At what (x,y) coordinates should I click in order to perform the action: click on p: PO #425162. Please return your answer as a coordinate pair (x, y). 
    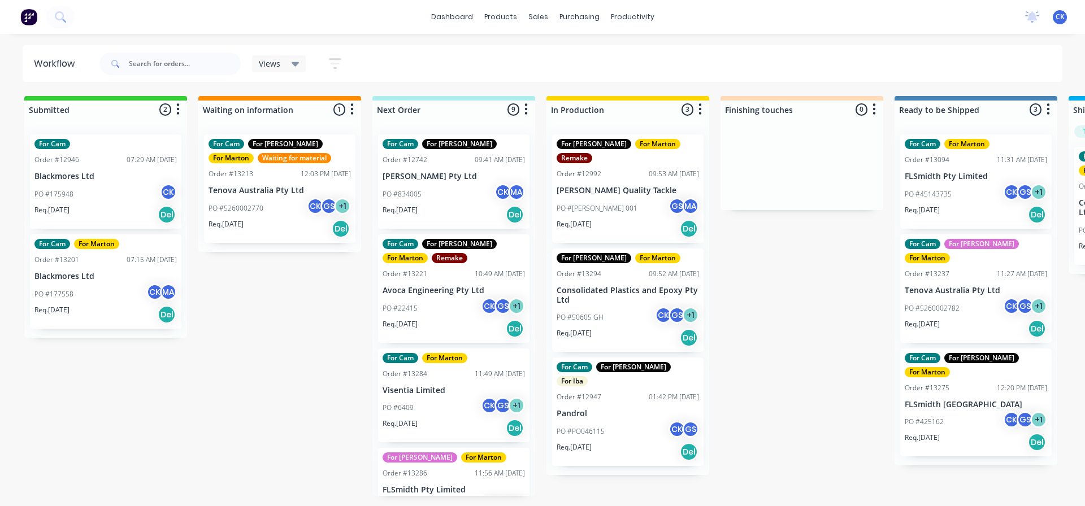
    Looking at the image, I should click on (924, 422).